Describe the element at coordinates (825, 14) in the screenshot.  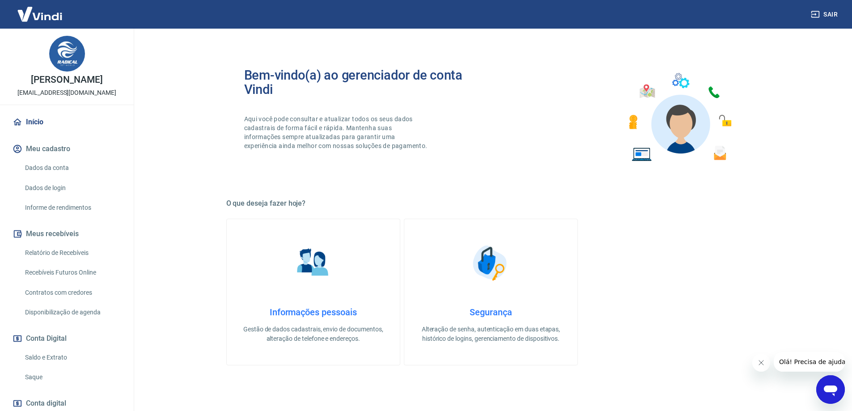
I see `button: Sair` at that location.